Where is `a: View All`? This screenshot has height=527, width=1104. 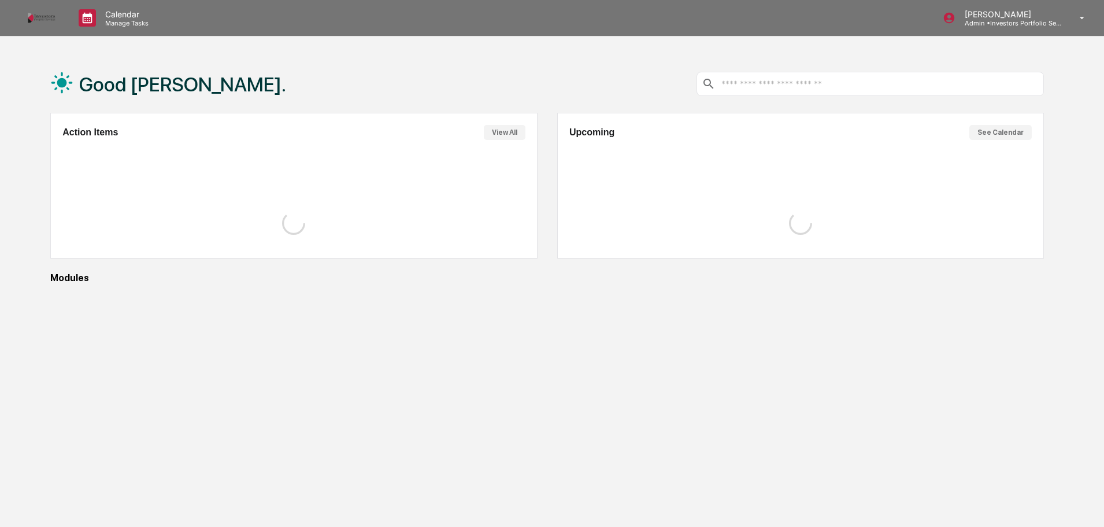 a: View All is located at coordinates (505, 132).